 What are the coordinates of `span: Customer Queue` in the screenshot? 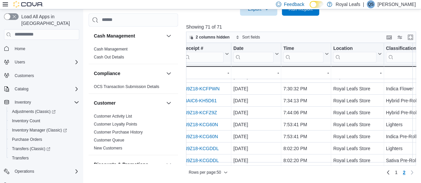 It's located at (109, 140).